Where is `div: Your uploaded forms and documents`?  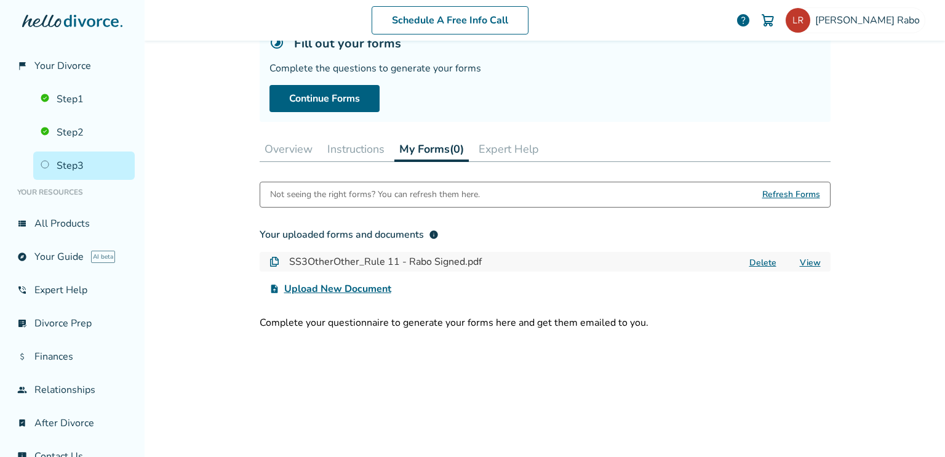
div: Your uploaded forms and documents is located at coordinates (349, 234).